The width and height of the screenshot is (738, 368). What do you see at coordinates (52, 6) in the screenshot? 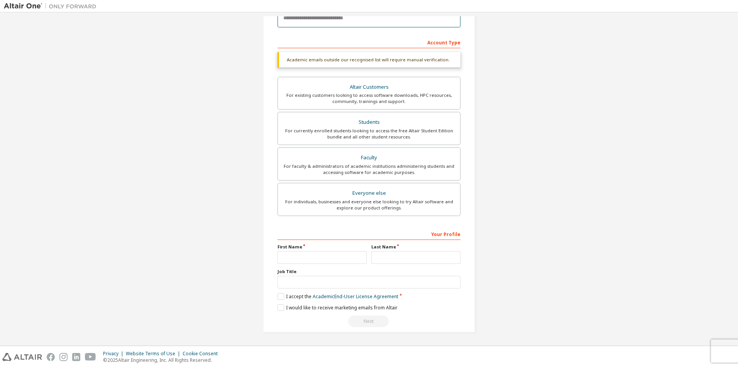
I see `img: Altair One` at bounding box center [52, 6].